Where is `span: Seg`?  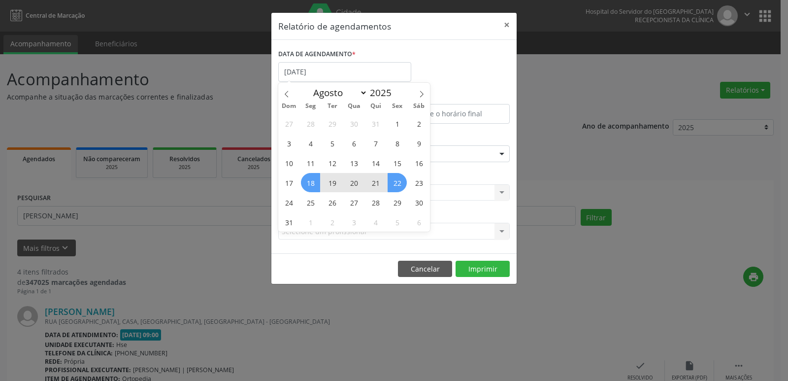
span: Seg is located at coordinates (311, 106).